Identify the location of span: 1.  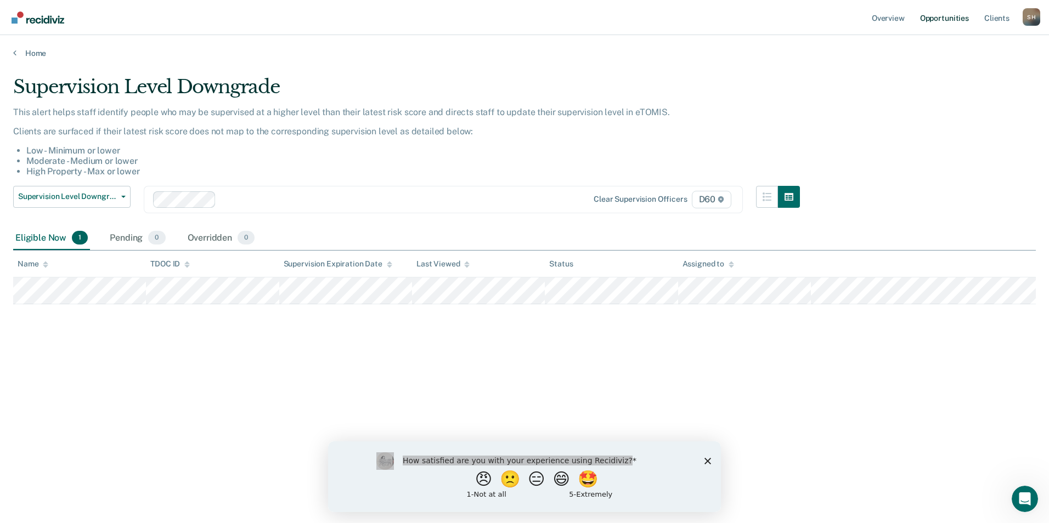
(80, 238).